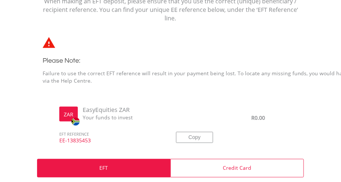 This screenshot has width=341, height=182. Describe the element at coordinates (109, 129) in the screenshot. I see `span: EFT REFERENCE` at that location.